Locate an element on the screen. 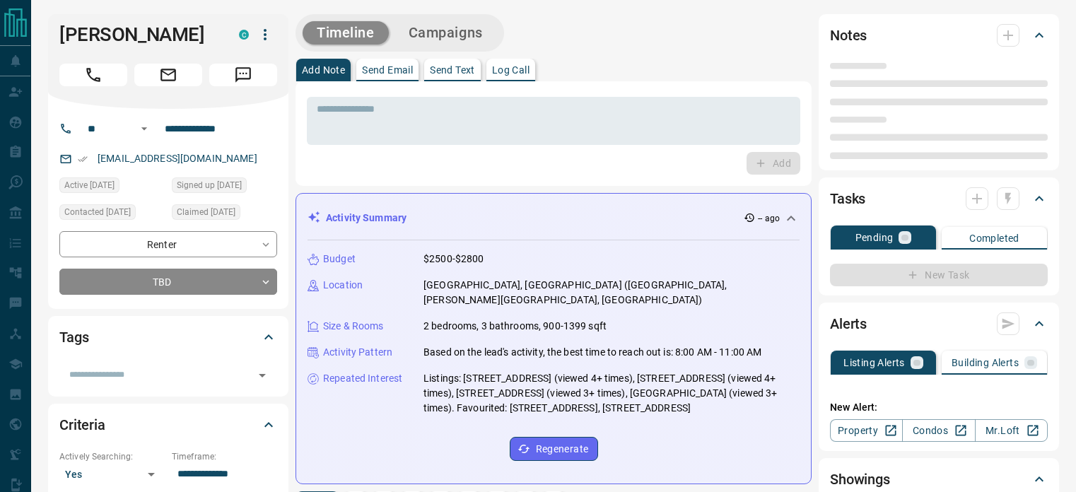  p: Building Alerts is located at coordinates (985, 363).